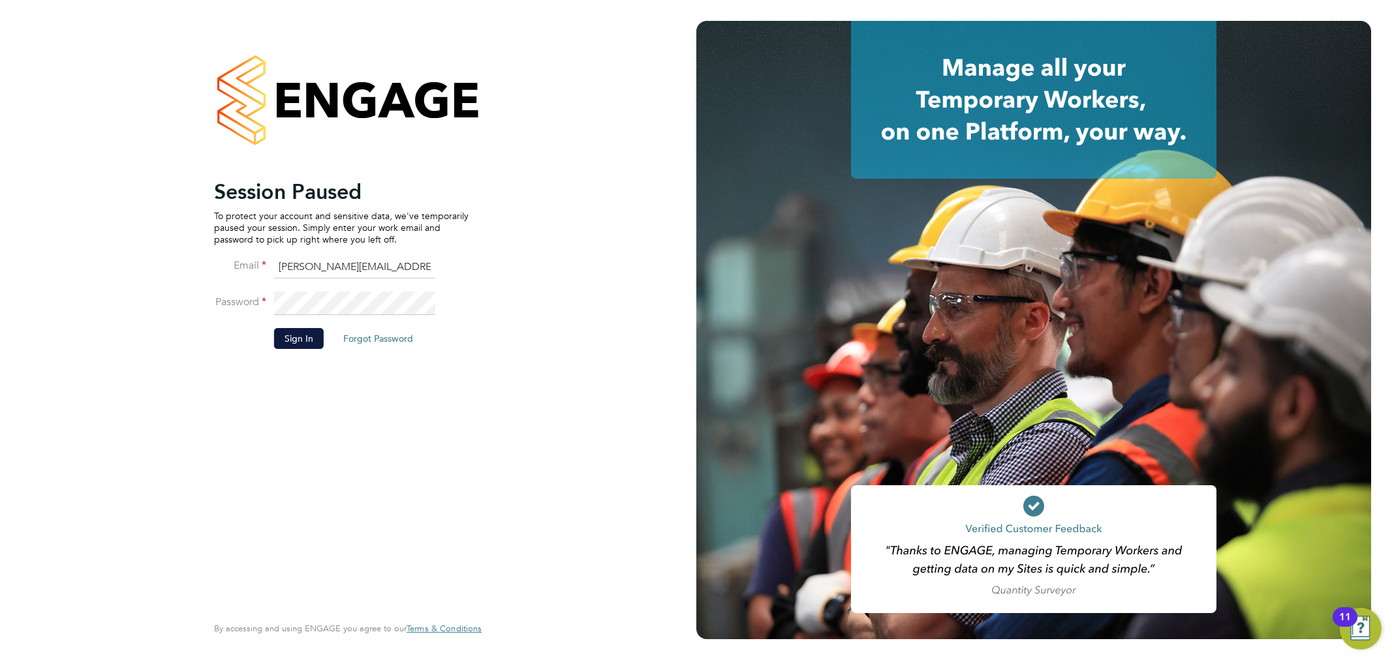 The image size is (1392, 660). I want to click on span: Terms & Conditions, so click(444, 628).